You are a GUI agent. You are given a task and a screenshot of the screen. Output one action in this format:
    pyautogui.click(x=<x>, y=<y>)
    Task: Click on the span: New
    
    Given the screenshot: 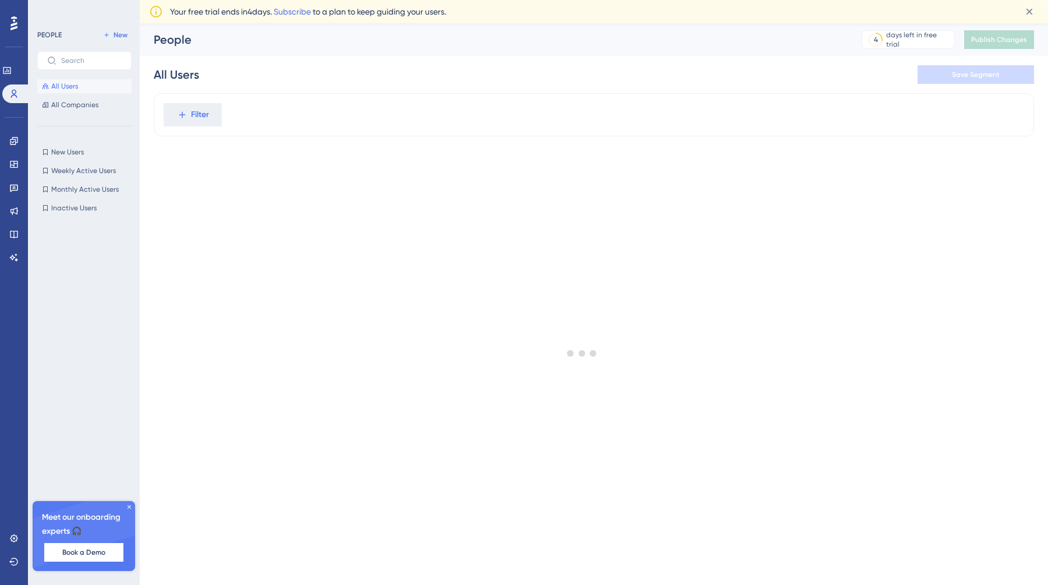 What is the action you would take?
    pyautogui.click(x=121, y=35)
    